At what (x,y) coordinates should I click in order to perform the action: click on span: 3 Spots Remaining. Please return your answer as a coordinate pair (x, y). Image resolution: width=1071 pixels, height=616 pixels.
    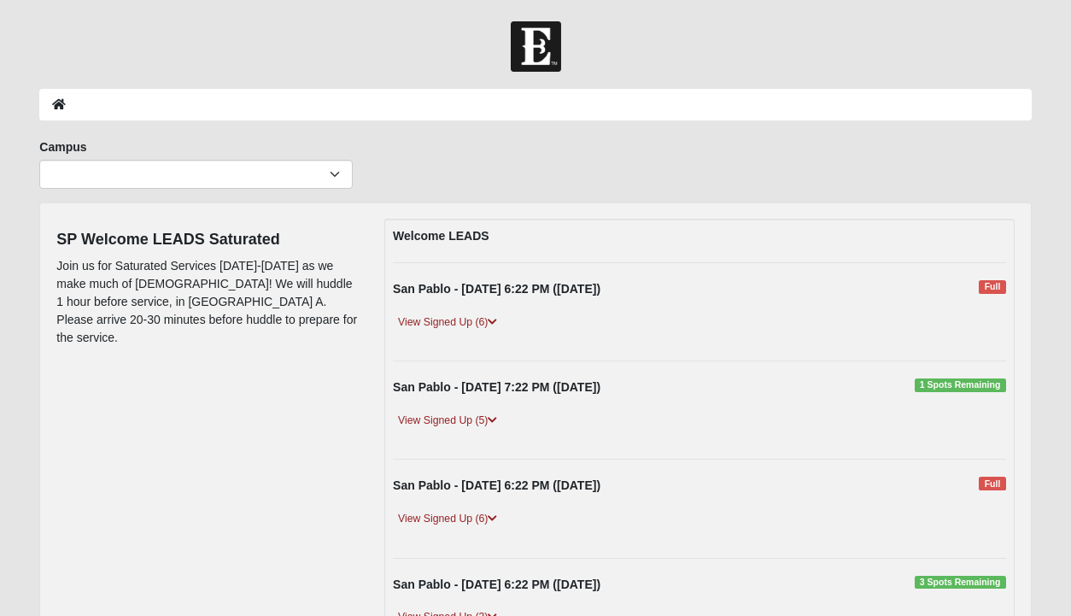
    Looking at the image, I should click on (960, 583).